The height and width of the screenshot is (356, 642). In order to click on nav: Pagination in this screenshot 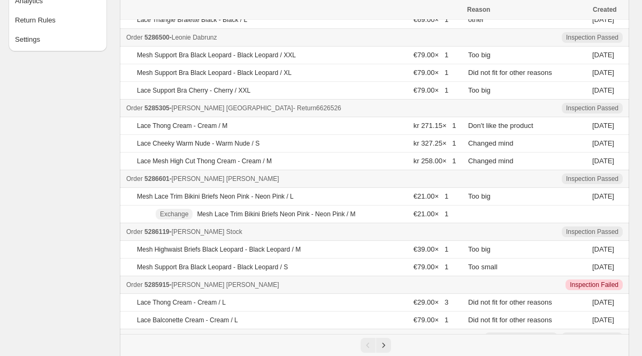, I will do `click(375, 345)`.